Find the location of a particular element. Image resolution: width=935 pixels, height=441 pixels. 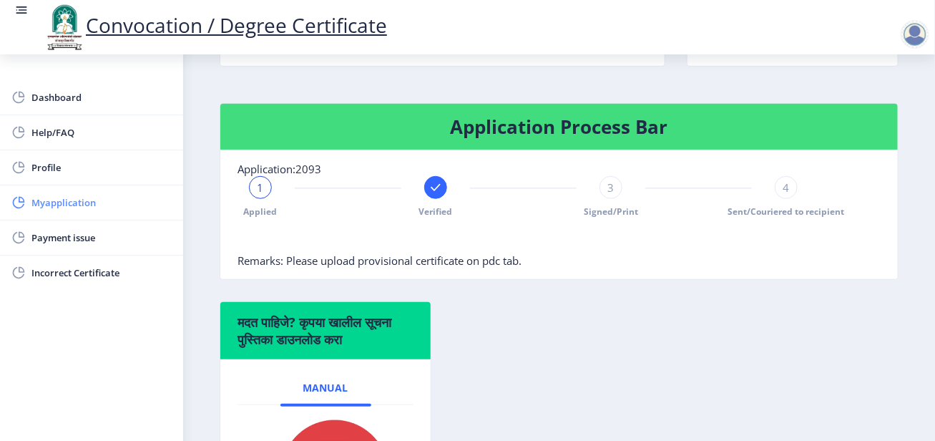

span: Signed/Print is located at coordinates (611, 211).